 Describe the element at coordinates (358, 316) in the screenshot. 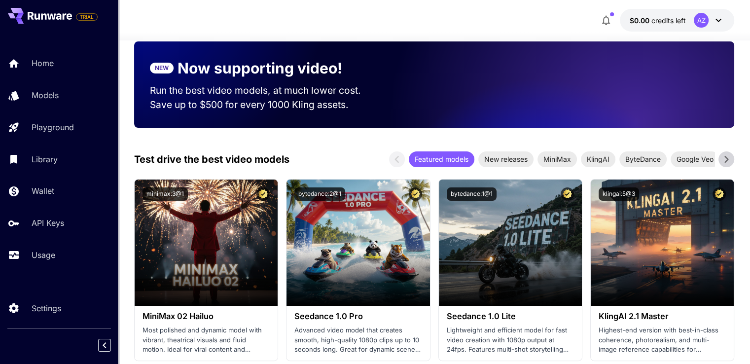

I see `h3: Seedance 1.0 Pro` at that location.